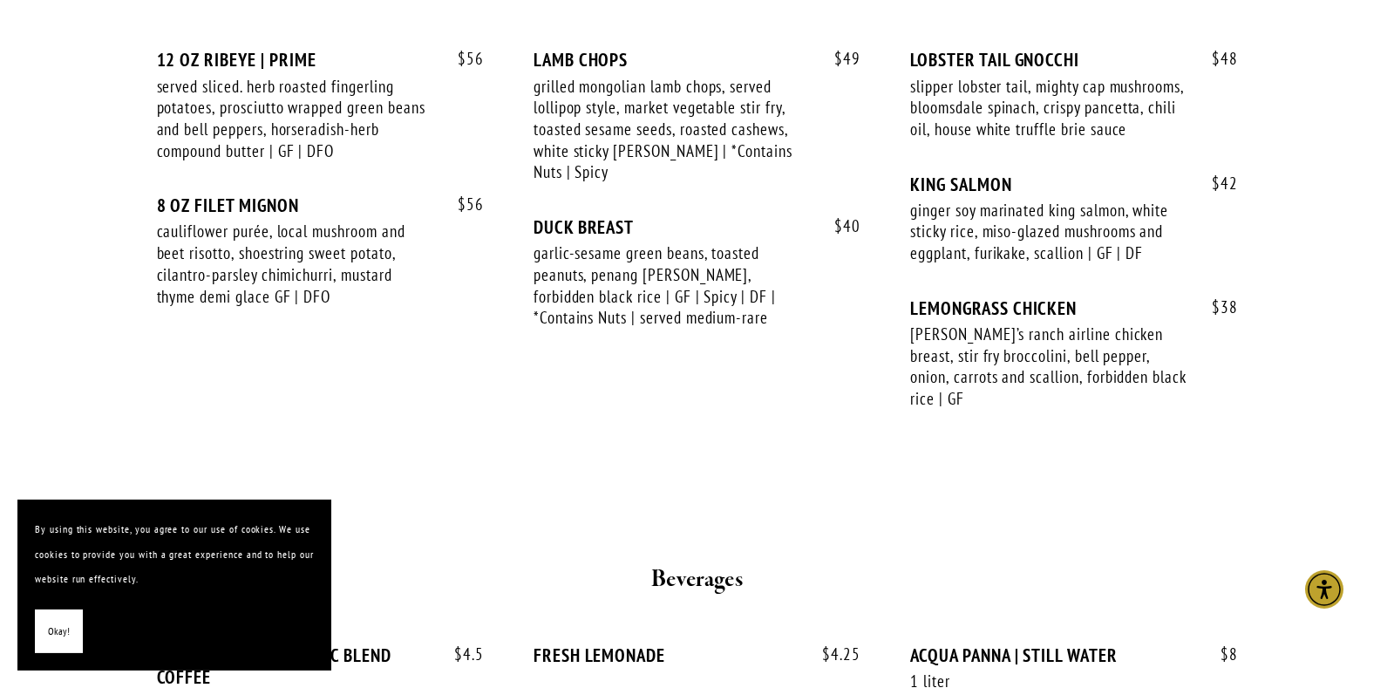  Describe the element at coordinates (1073, 184) in the screenshot. I see `div: KING SALMON` at that location.